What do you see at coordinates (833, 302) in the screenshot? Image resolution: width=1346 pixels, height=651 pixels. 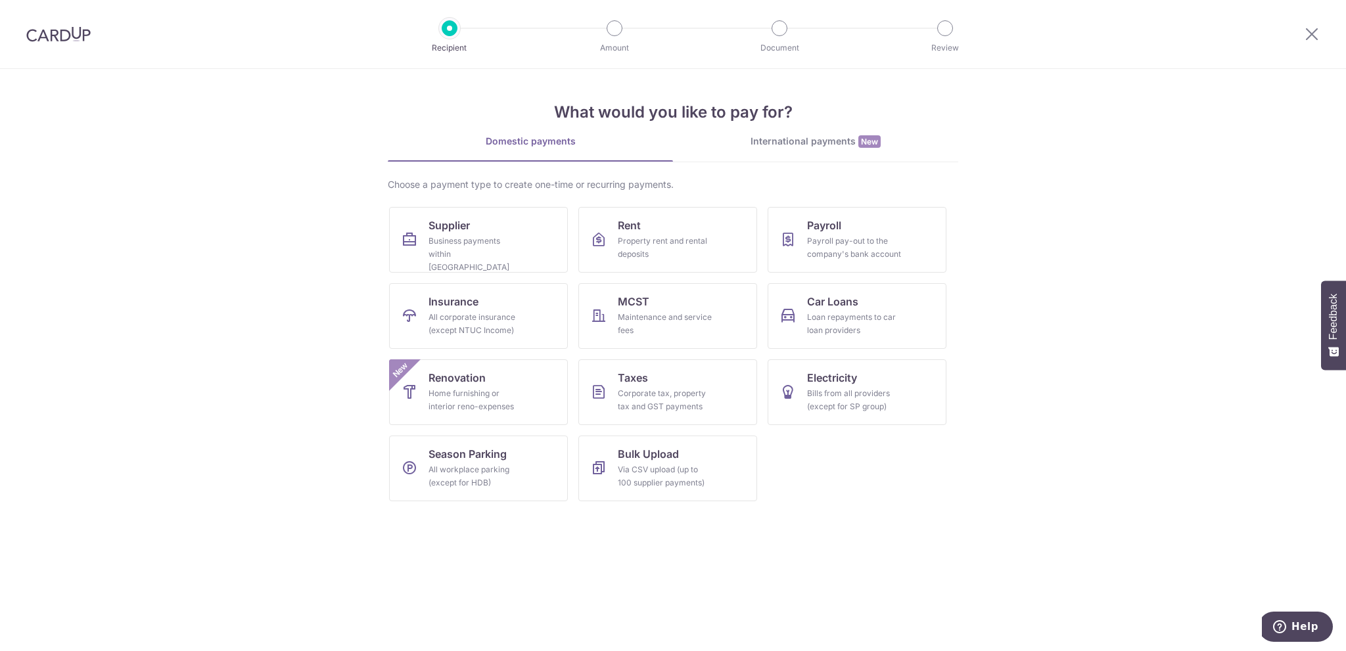 I see `span: Car Loans` at bounding box center [833, 302].